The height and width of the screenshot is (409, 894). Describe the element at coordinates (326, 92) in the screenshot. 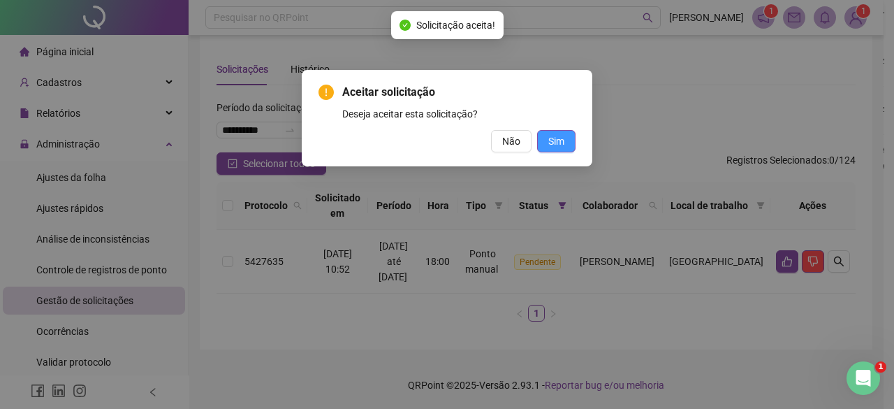

I see `span: exclamation-circle` at that location.